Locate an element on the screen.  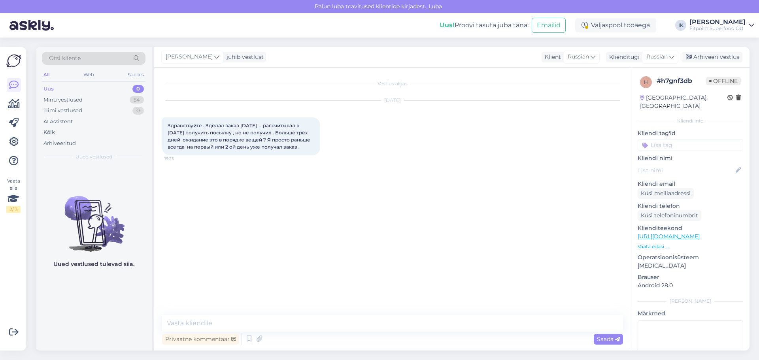
div: IK is located at coordinates (680, 25).